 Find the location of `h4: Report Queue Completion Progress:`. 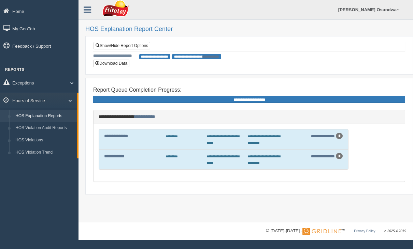

h4: Report Queue Completion Progress: is located at coordinates (249, 90).